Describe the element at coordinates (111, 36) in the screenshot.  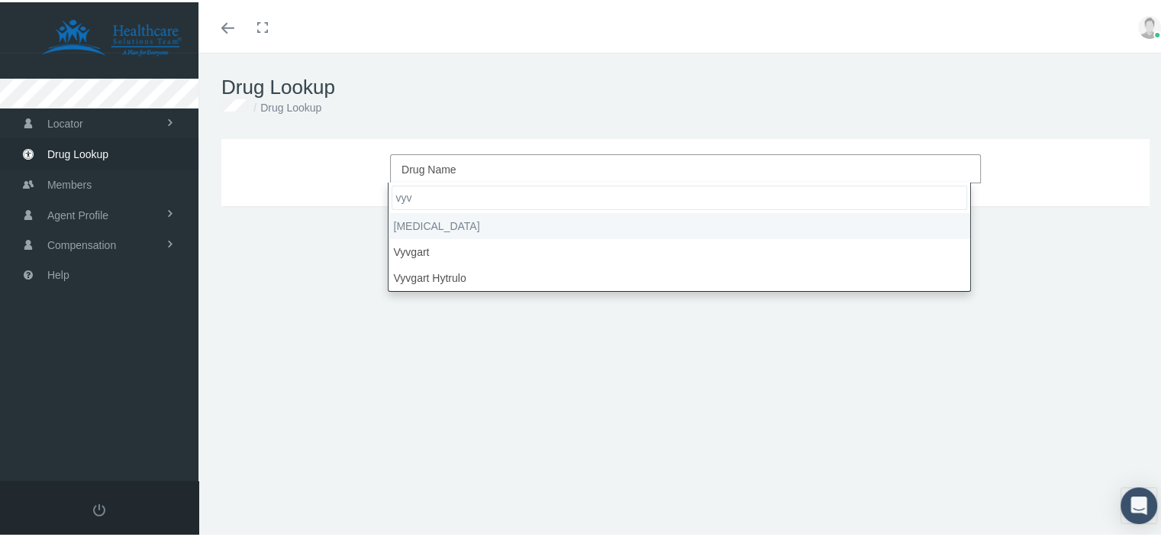
I see `img: HEALTHCARE SOLUTIONS TEAM, LLC` at that location.